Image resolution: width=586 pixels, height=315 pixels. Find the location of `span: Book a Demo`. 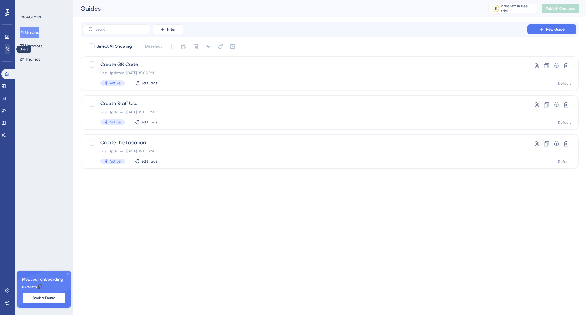

span: Book a Demo is located at coordinates (44, 297).